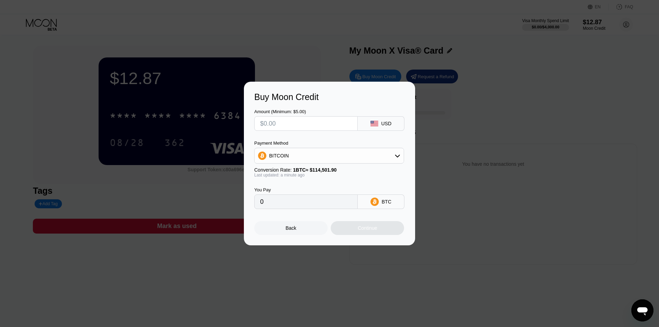 The width and height of the screenshot is (659, 327). Describe the element at coordinates (329, 143) in the screenshot. I see `div: Payment Method` at that location.